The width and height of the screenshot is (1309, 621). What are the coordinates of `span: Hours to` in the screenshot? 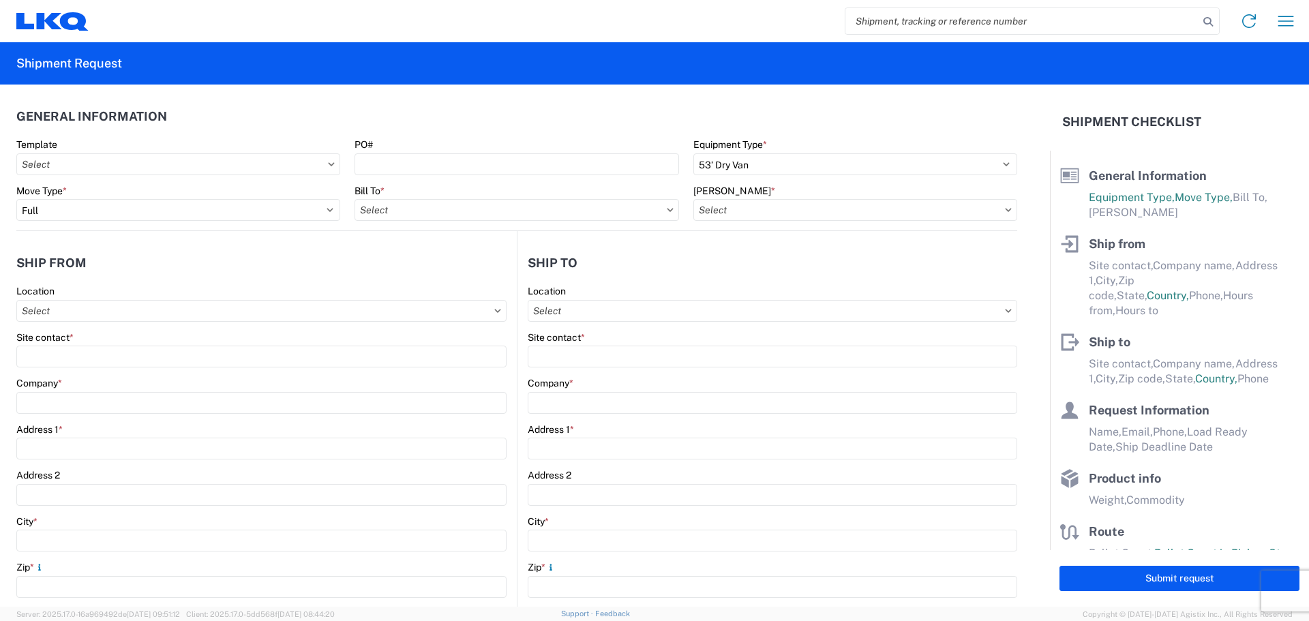 It's located at (1136, 310).